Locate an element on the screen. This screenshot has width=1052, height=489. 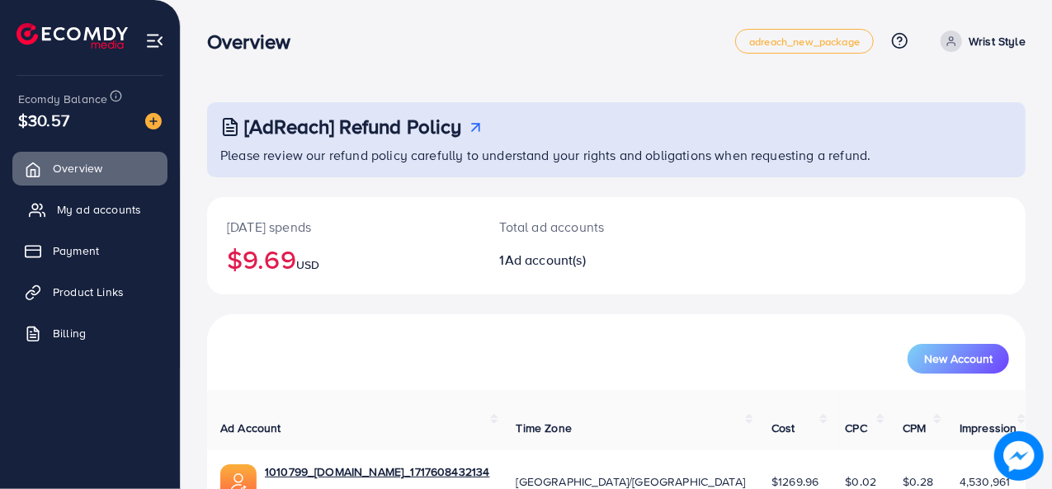
span: My ad accounts is located at coordinates (99, 210).